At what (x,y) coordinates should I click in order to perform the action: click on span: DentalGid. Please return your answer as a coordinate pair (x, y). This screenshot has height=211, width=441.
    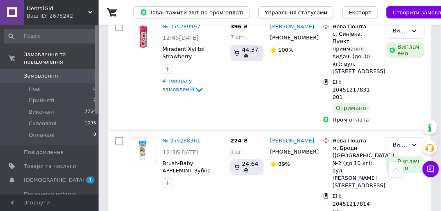
    Looking at the image, I should click on (58, 9).